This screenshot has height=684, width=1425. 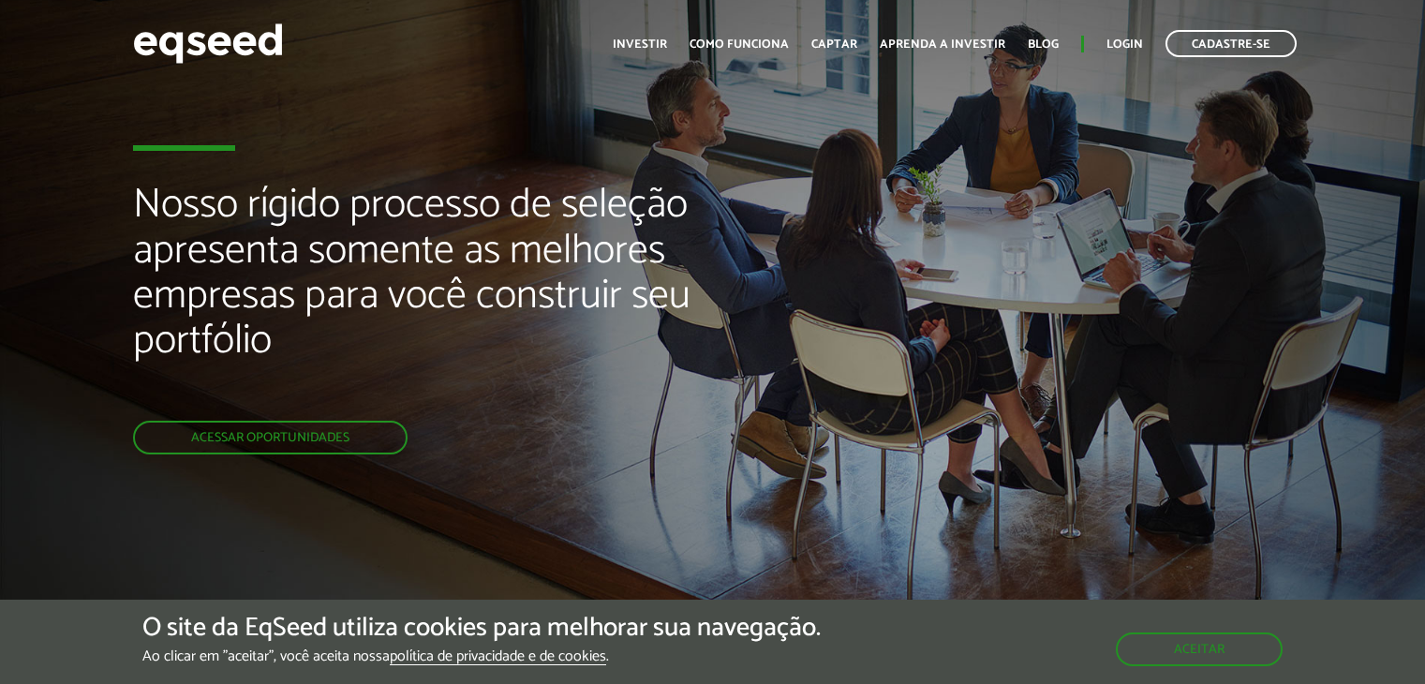 What do you see at coordinates (640, 44) in the screenshot?
I see `a: Investir` at bounding box center [640, 44].